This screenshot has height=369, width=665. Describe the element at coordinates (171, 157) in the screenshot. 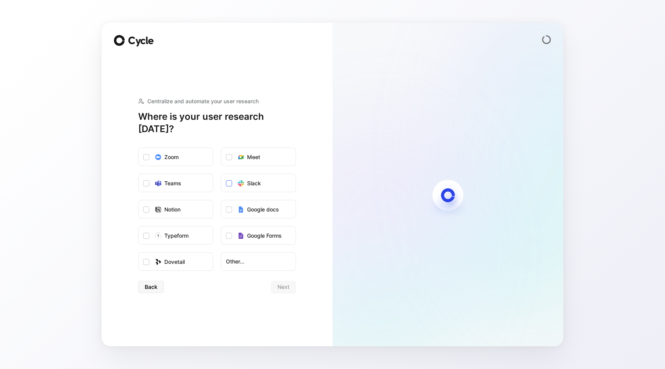

I see `div: Zoom` at that location.